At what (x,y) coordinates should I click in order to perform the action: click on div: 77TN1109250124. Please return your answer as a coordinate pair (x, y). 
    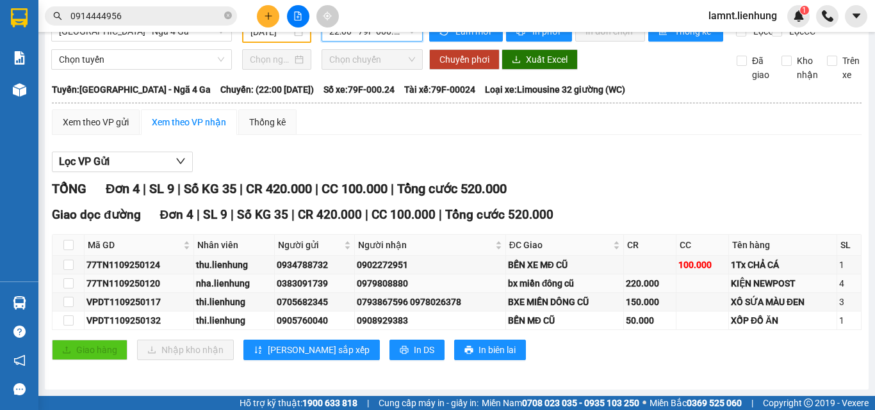
    Looking at the image, I should click on (139, 265).